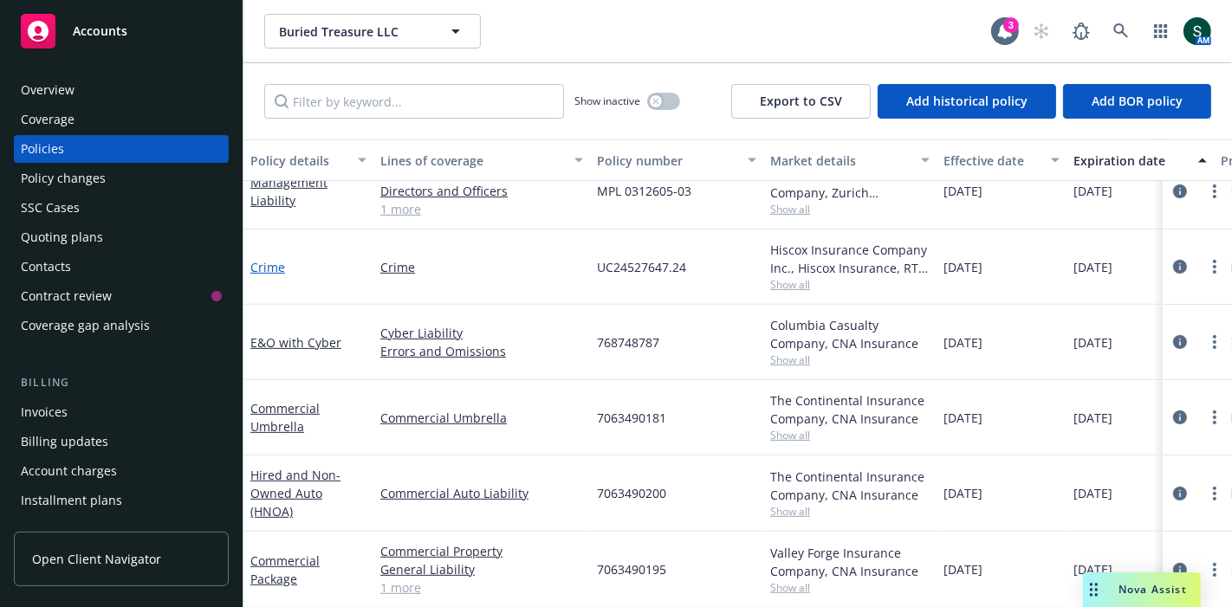  Describe the element at coordinates (121, 90) in the screenshot. I see `a: Overview` at that location.